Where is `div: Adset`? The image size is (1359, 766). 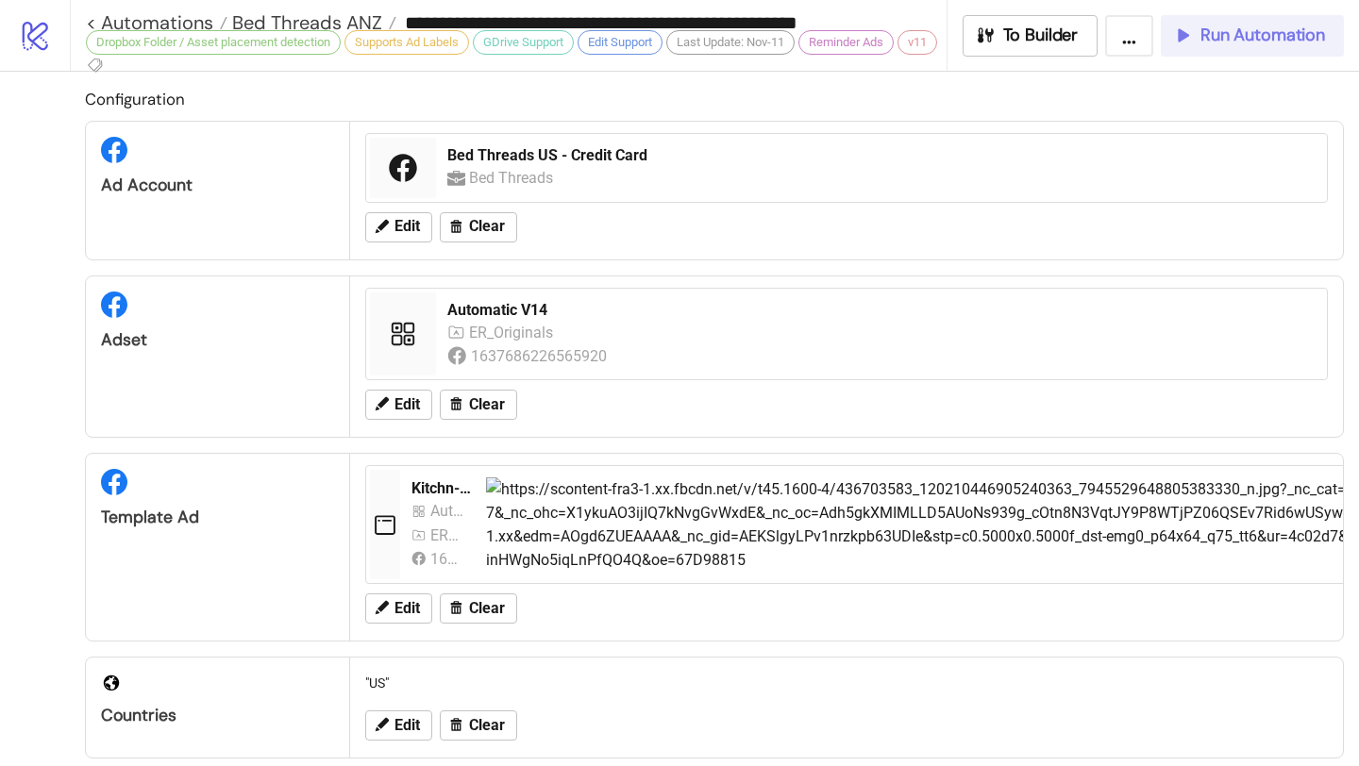
div: Adset is located at coordinates (217, 340).